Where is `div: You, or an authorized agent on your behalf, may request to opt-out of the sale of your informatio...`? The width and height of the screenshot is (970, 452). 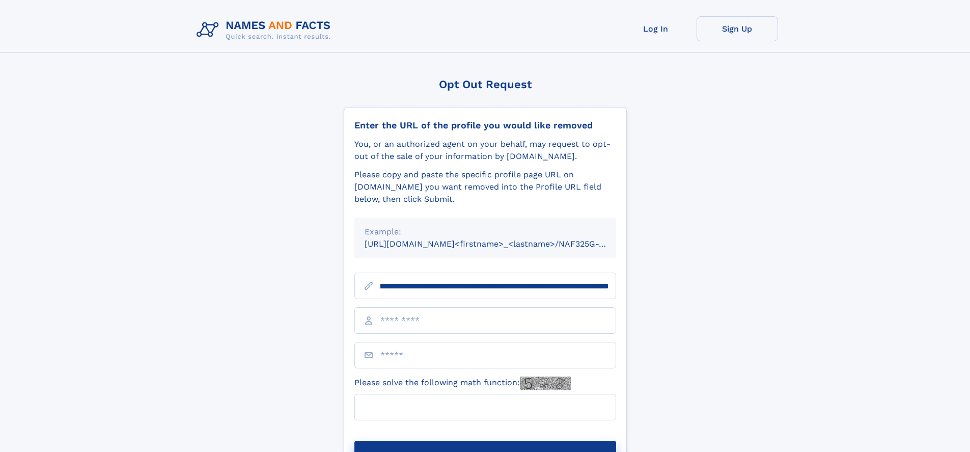
div: You, or an authorized agent on your behalf, may request to opt-out of the sale of your informatio... is located at coordinates (485, 150).